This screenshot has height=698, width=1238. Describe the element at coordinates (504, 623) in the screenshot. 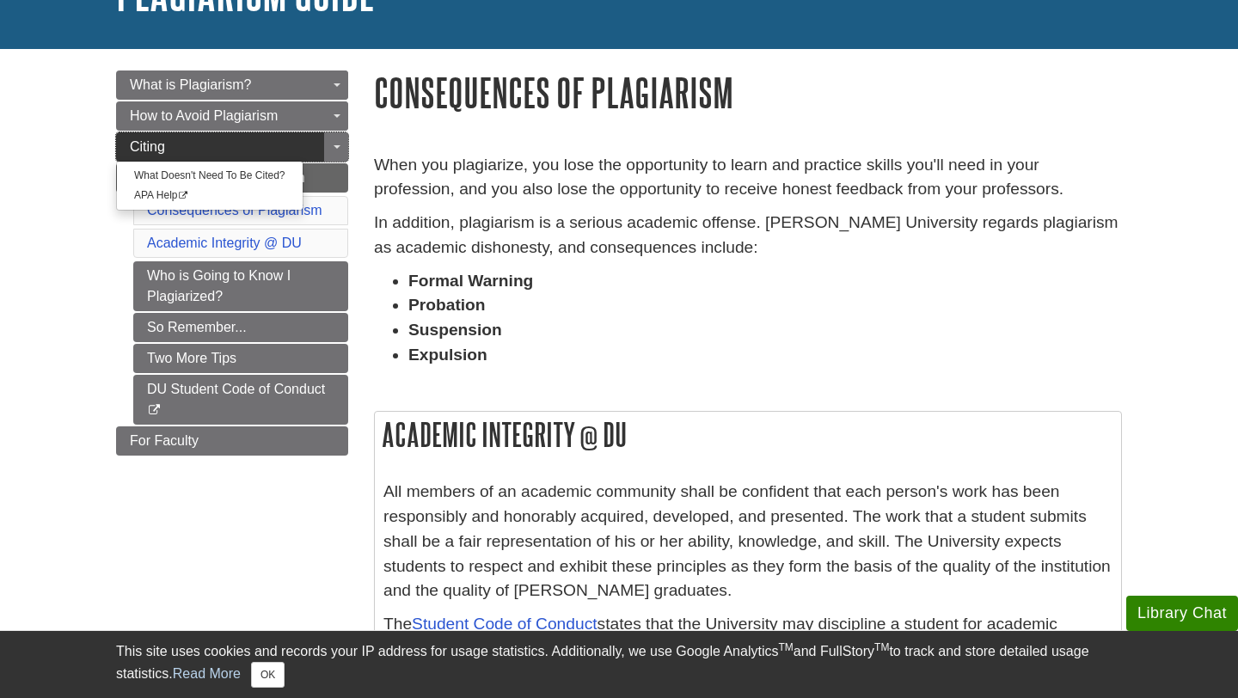

I see `a: Student Code of Conduct` at that location.